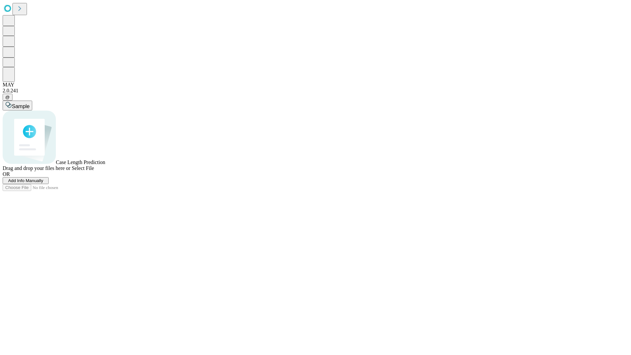 The height and width of the screenshot is (355, 631). What do you see at coordinates (26, 180) in the screenshot?
I see `span: Add Info Manually` at bounding box center [26, 180].